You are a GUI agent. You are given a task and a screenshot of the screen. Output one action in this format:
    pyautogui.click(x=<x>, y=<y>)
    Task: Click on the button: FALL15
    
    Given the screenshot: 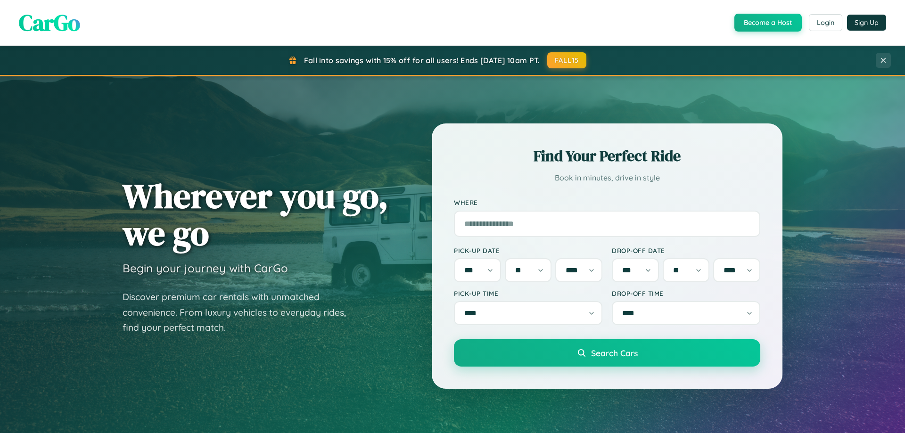 What is the action you would take?
    pyautogui.click(x=567, y=60)
    